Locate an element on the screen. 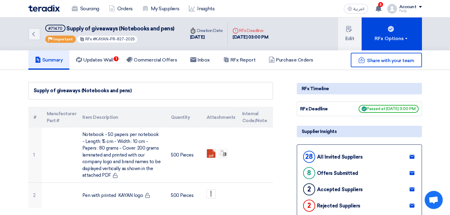 This screenshot has height=215, width=450. div: Fady is located at coordinates (410, 11).